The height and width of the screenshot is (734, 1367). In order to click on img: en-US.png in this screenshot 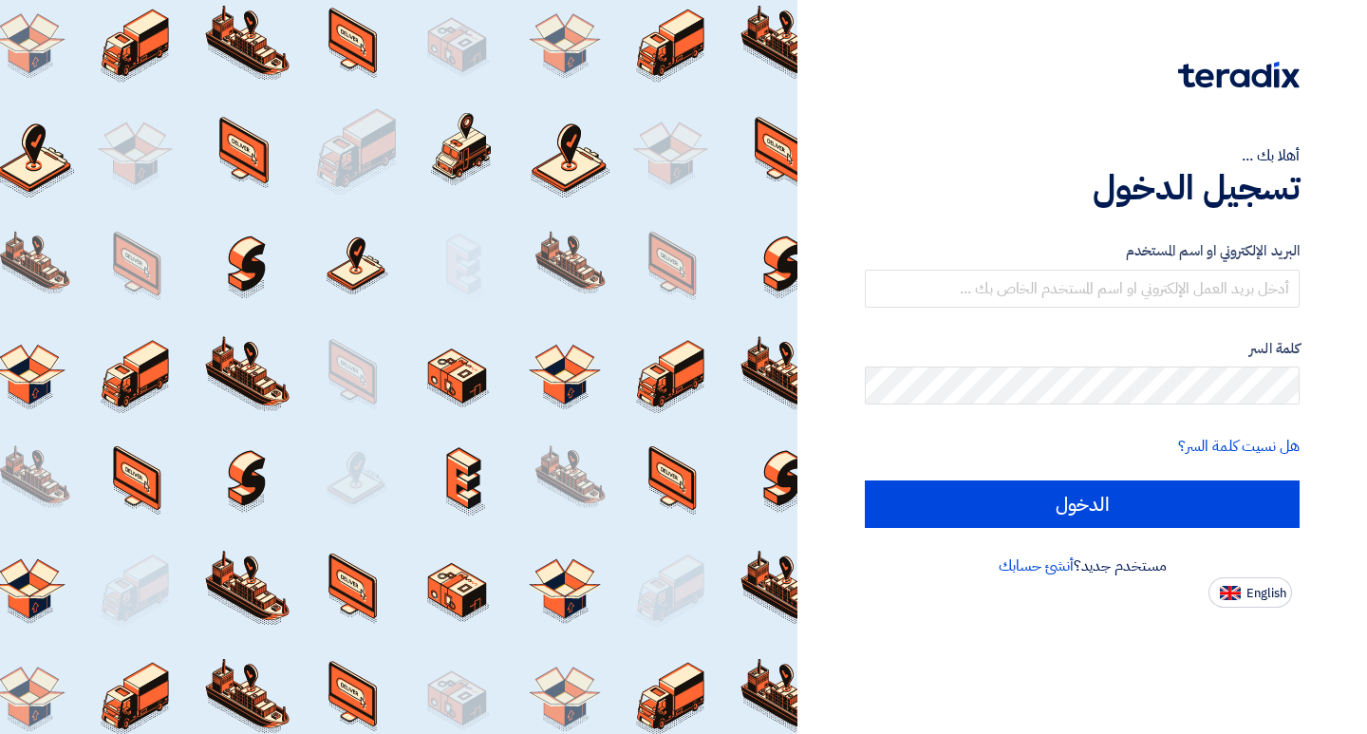, I will do `click(1231, 593)`.